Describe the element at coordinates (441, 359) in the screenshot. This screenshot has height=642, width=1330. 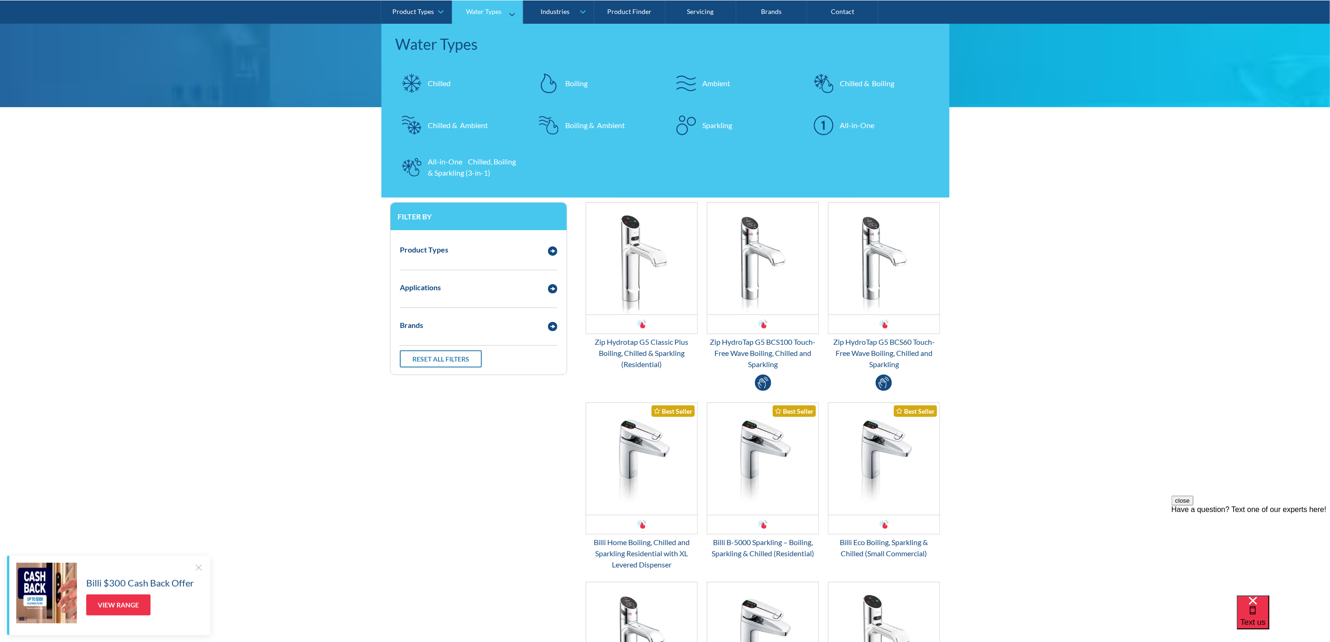
I see `a: Reset all filters` at that location.